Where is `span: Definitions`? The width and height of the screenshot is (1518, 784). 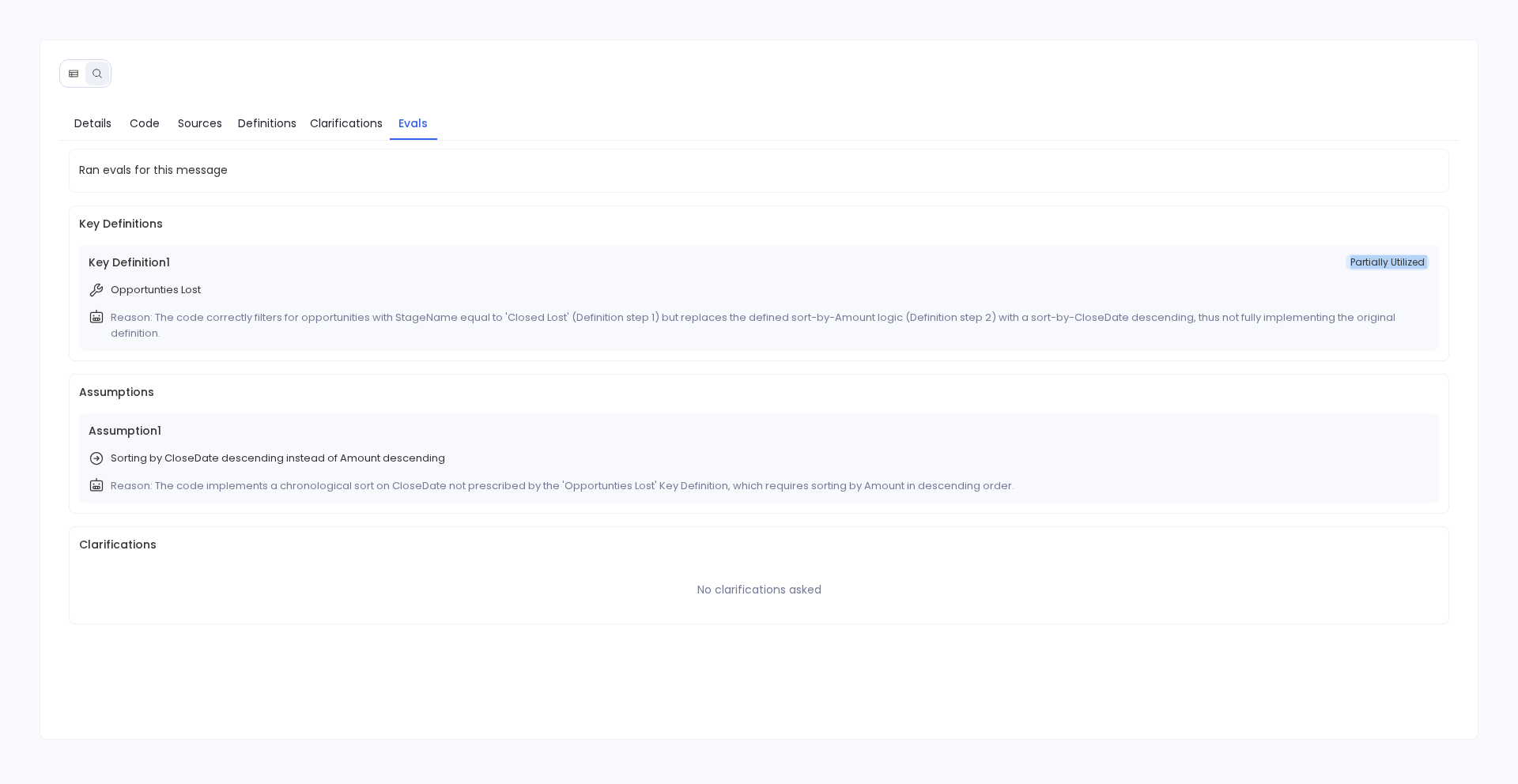
span: Definitions is located at coordinates (268, 123).